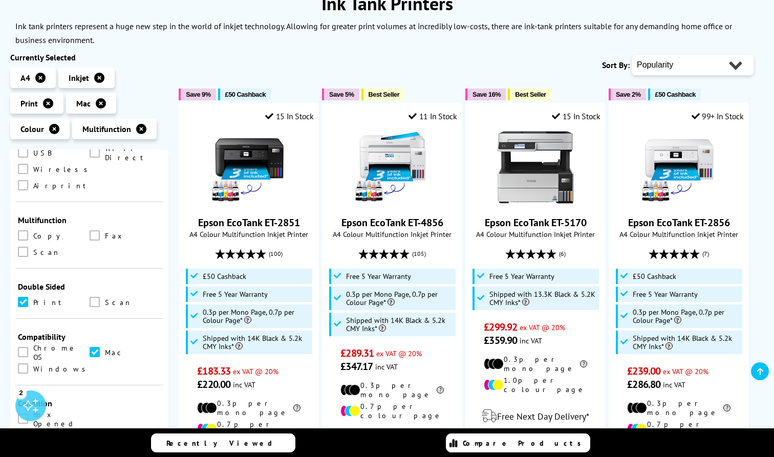 The width and height of the screenshot is (774, 457). Describe the element at coordinates (25, 78) in the screenshot. I see `span: A4` at that location.